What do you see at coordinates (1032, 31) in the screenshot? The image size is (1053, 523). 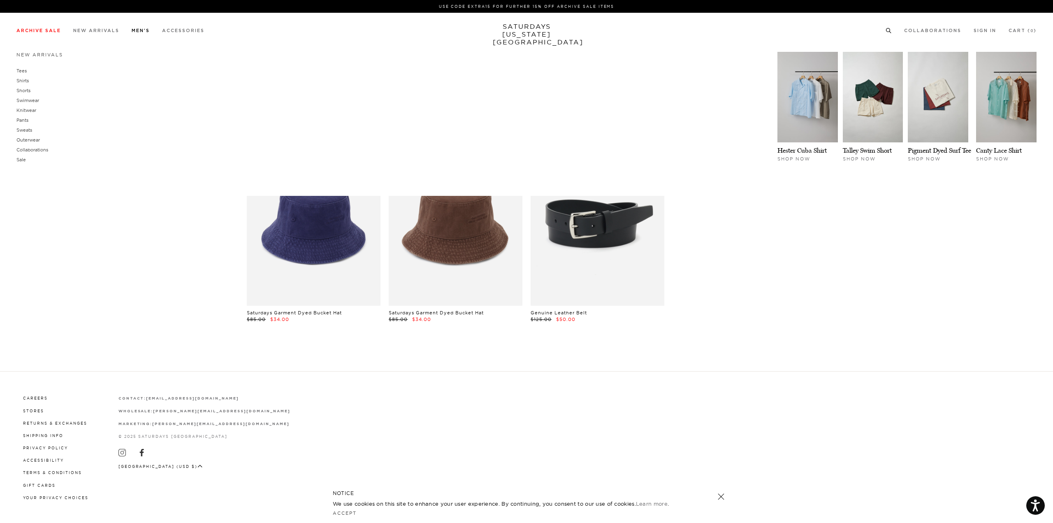 I see `small: 0` at bounding box center [1032, 31].